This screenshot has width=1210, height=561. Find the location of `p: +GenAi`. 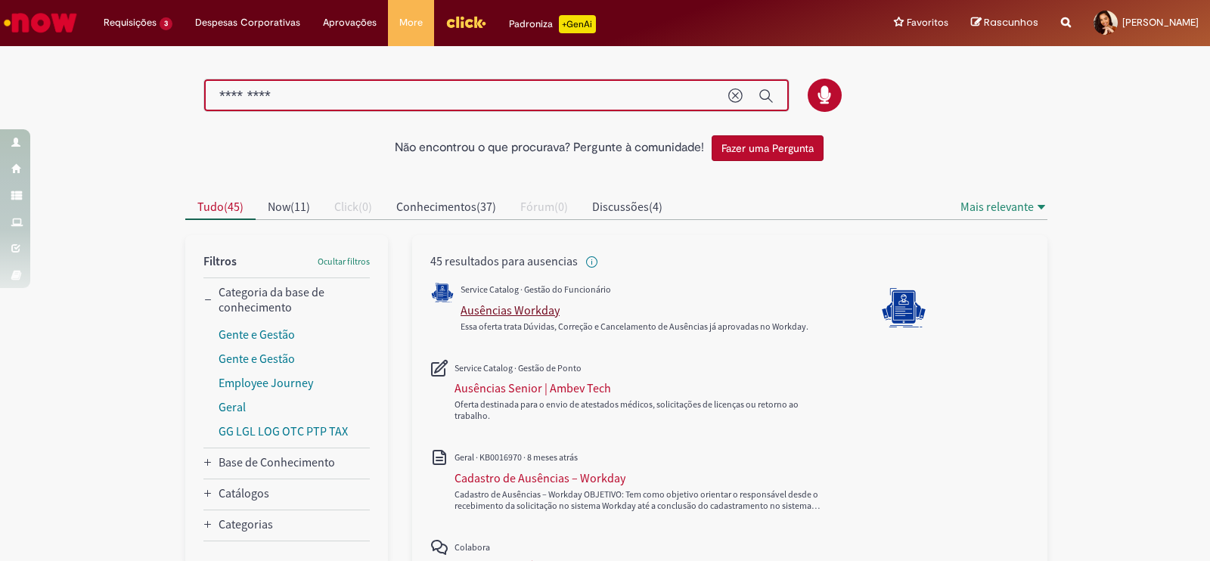

p: +GenAi is located at coordinates (577, 24).